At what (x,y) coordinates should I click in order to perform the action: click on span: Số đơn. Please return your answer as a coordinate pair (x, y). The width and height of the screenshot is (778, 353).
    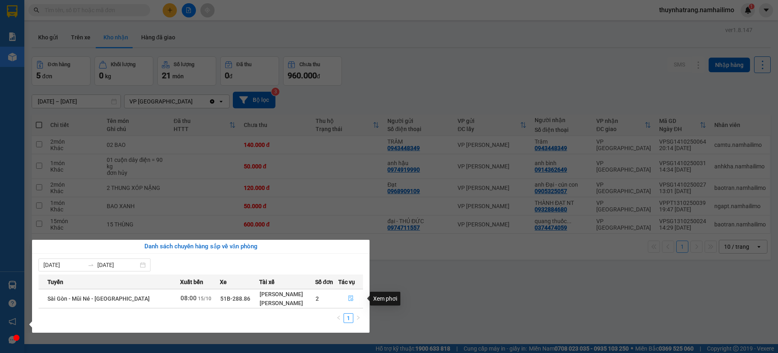
    Looking at the image, I should click on (324, 282).